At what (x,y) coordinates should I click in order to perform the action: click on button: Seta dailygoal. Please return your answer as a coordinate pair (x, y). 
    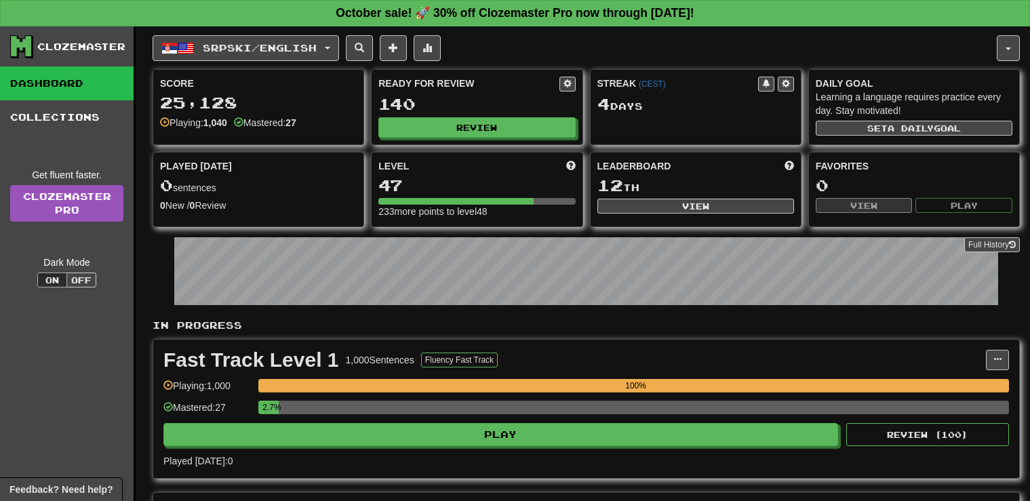
    Looking at the image, I should click on (914, 128).